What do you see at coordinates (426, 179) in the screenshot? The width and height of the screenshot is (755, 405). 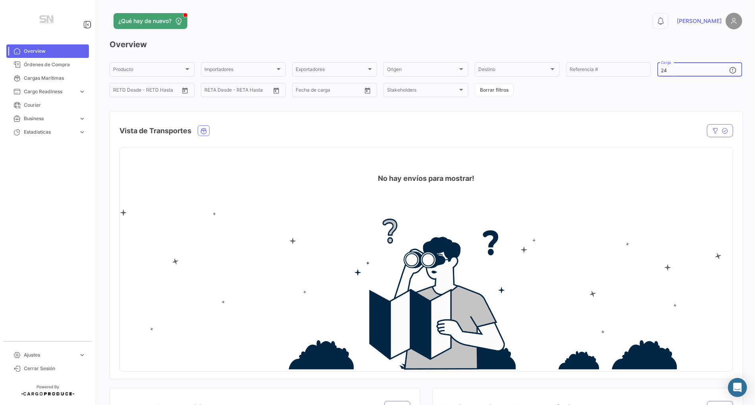 I see `h4: No hay envíos para mostrar!` at bounding box center [426, 179].